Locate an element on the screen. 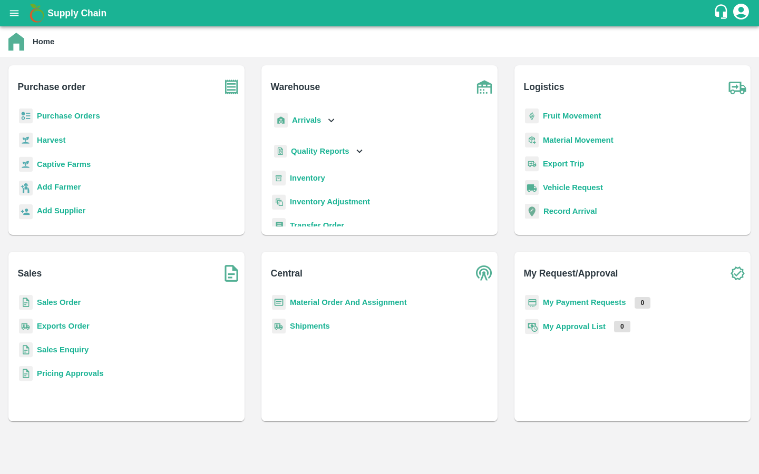 The width and height of the screenshot is (759, 474). div: account of current user is located at coordinates (741, 13).